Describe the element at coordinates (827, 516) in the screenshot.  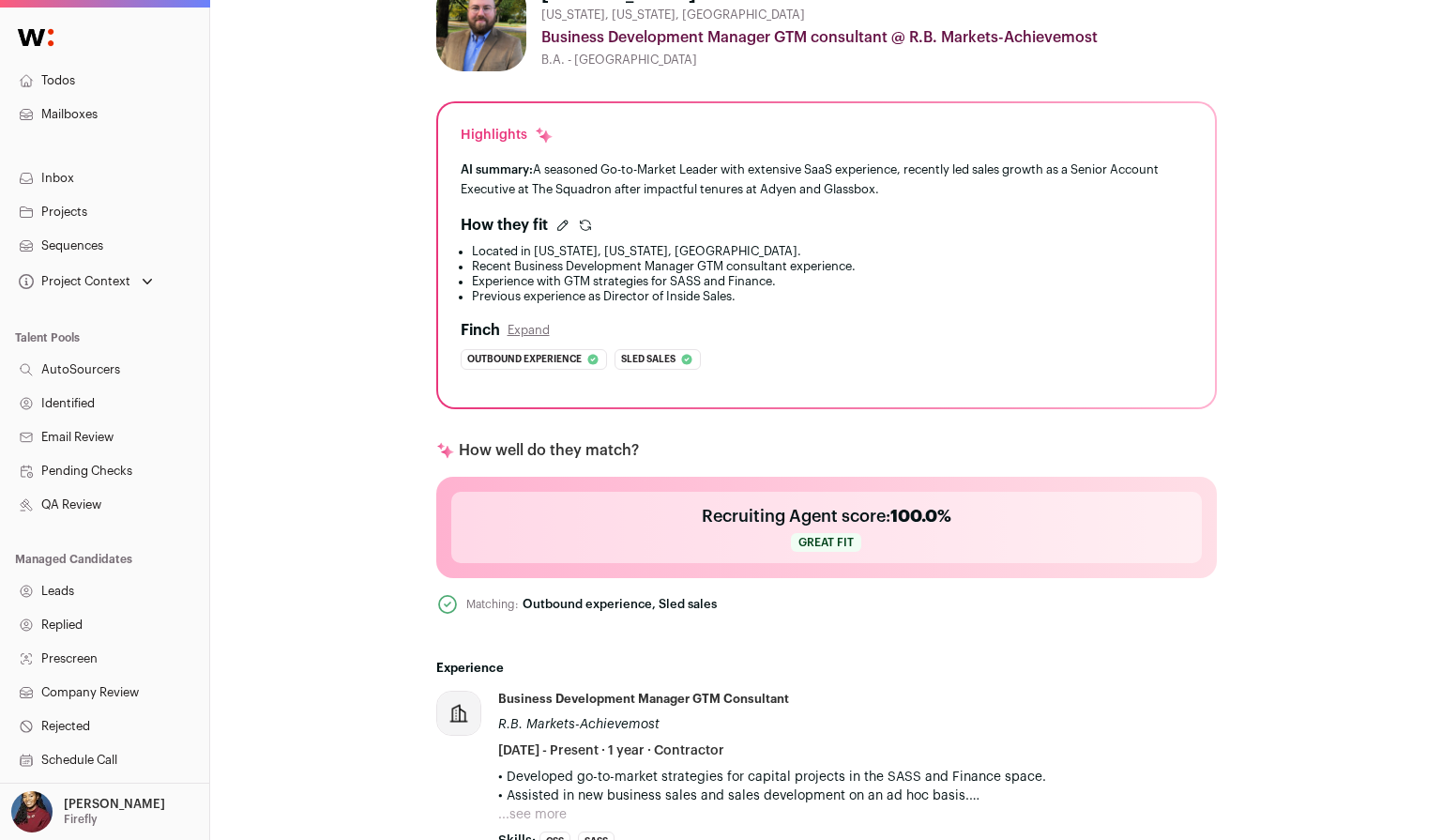
I see `h2: Recruiting Agent score:` at that location.